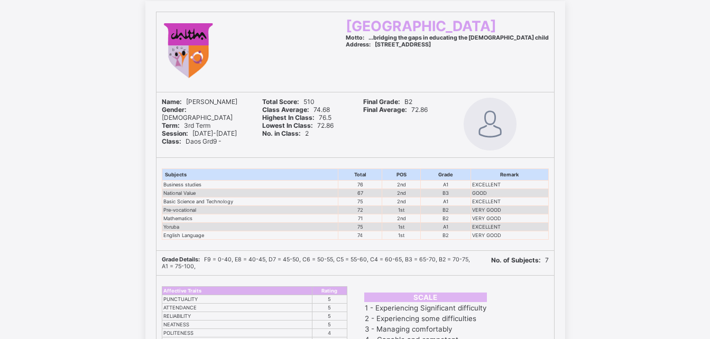  Describe the element at coordinates (296, 109) in the screenshot. I see `span: 74.68` at that location.